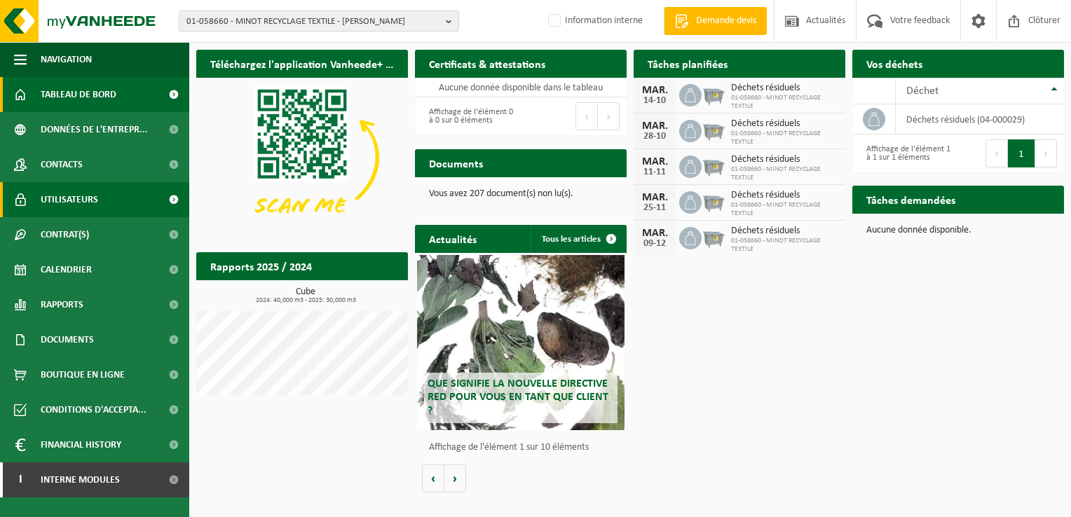  Describe the element at coordinates (83, 375) in the screenshot. I see `span: Boutique en ligne` at that location.